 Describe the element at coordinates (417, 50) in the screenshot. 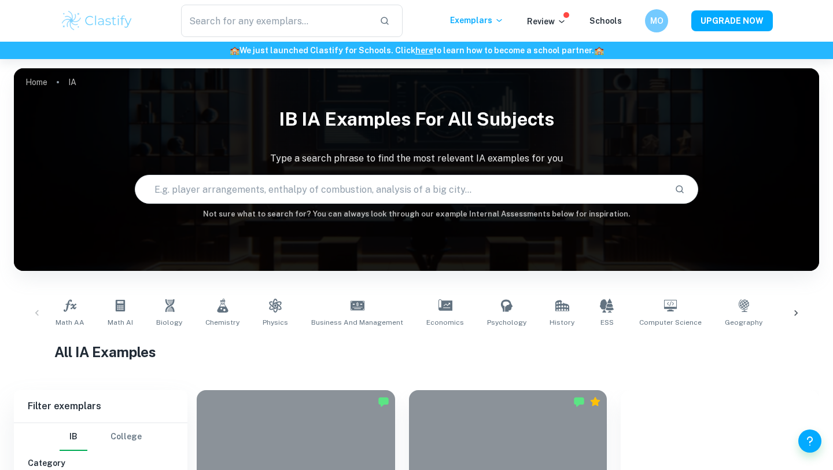

I see `h6: We just launched Clastify for Schools. Click to learn how to become a school partner.` at that location.